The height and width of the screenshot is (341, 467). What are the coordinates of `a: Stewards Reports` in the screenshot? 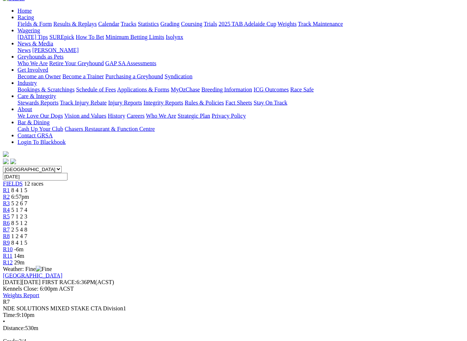 It's located at (38, 102).